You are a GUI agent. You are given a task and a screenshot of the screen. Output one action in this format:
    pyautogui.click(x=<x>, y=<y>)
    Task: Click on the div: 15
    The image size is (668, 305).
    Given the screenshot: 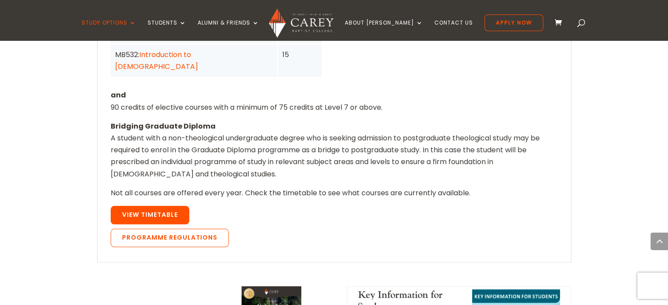 What is the action you would take?
    pyautogui.click(x=300, y=54)
    